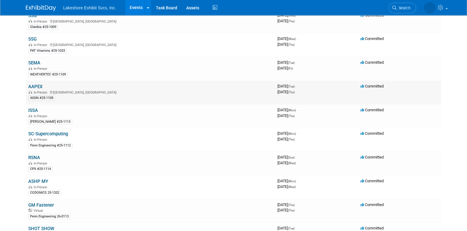 This screenshot has height=231, width=467. I want to click on span: Virtual, so click(39, 211).